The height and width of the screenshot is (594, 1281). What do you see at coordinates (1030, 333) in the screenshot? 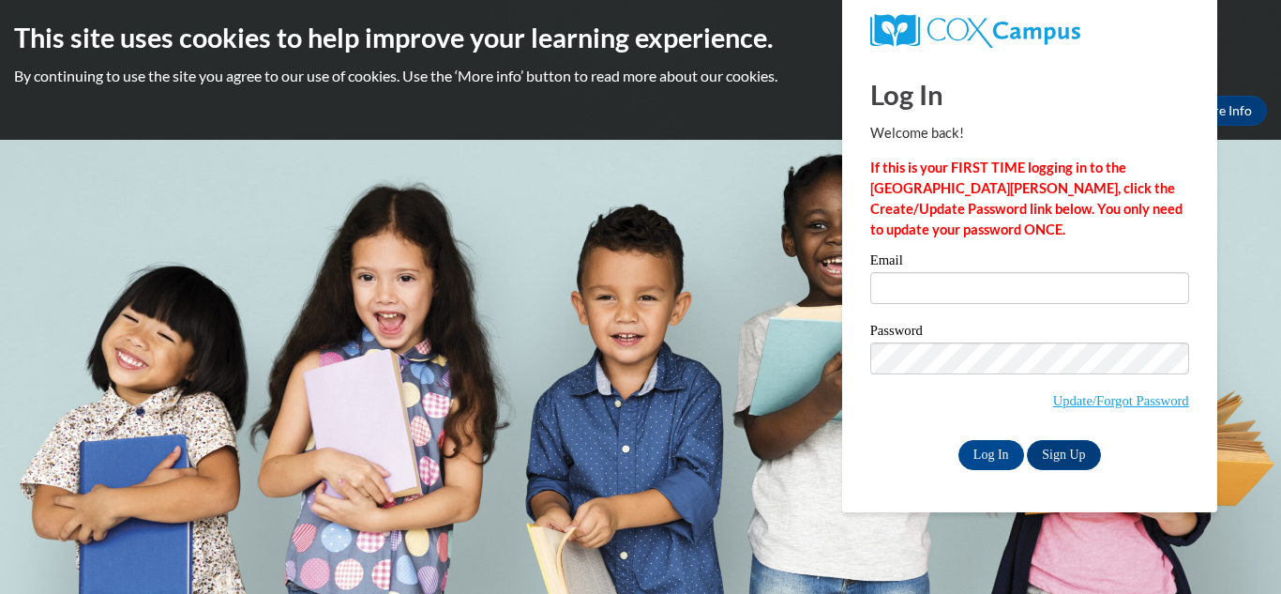
I see `label: Password` at bounding box center [1030, 333].